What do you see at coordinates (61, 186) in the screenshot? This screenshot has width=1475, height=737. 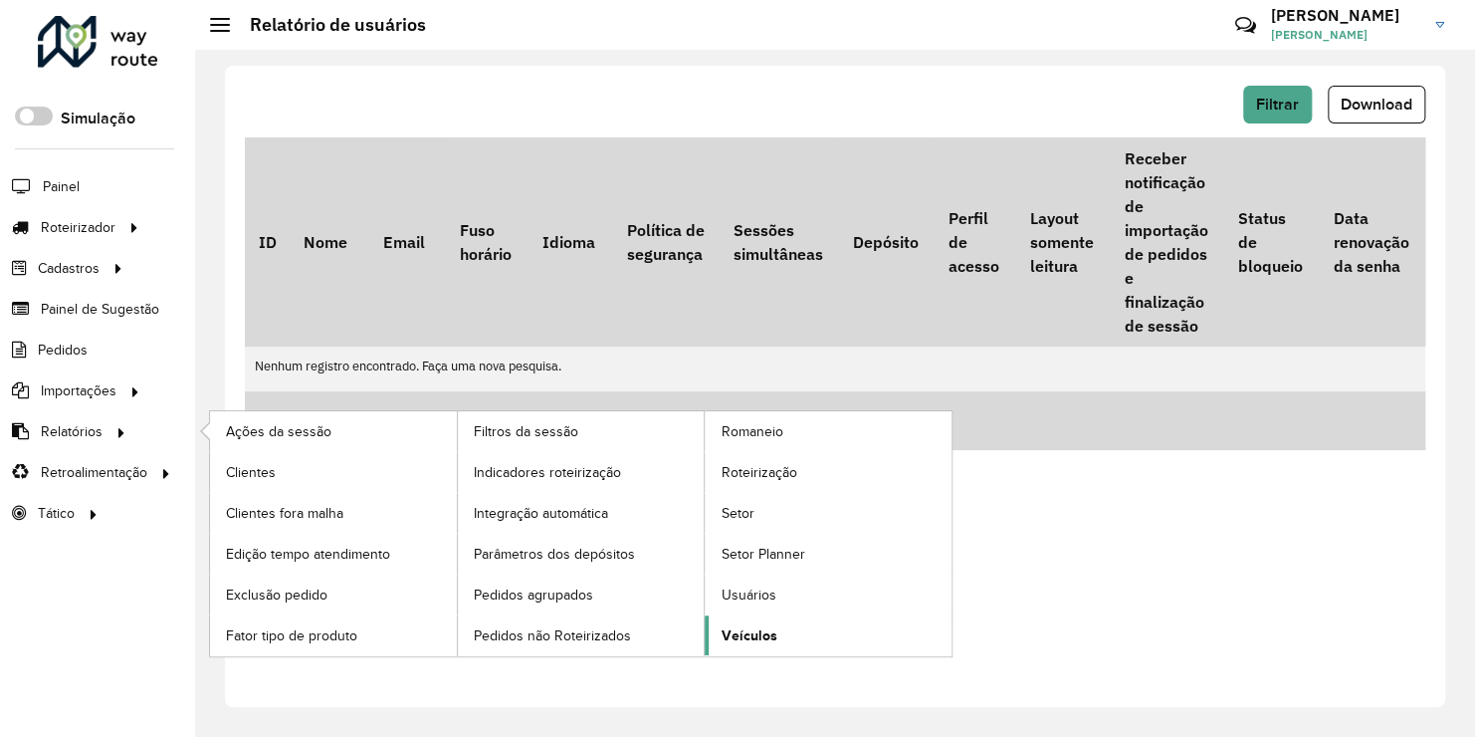 I see `span: Painel` at bounding box center [61, 186].